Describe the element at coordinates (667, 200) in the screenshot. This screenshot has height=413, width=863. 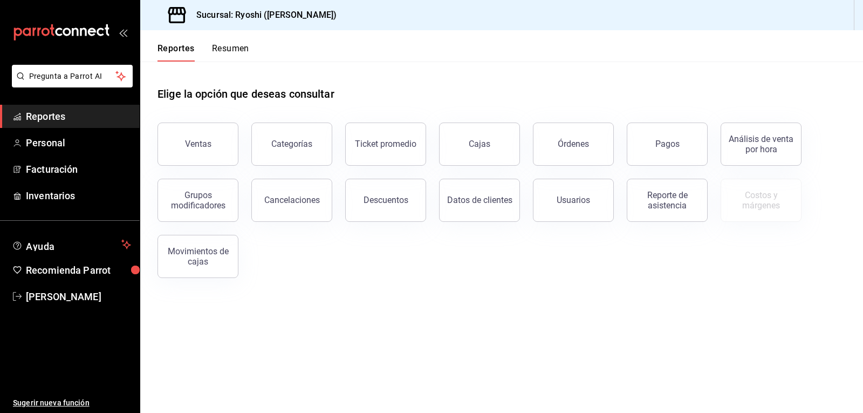
I see `div: Reporte de asistencia` at that location.